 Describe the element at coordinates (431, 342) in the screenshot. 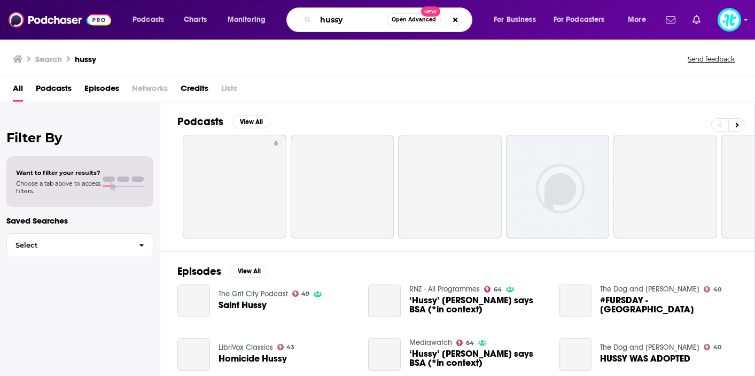

I see `a: Mediawatch` at that location.